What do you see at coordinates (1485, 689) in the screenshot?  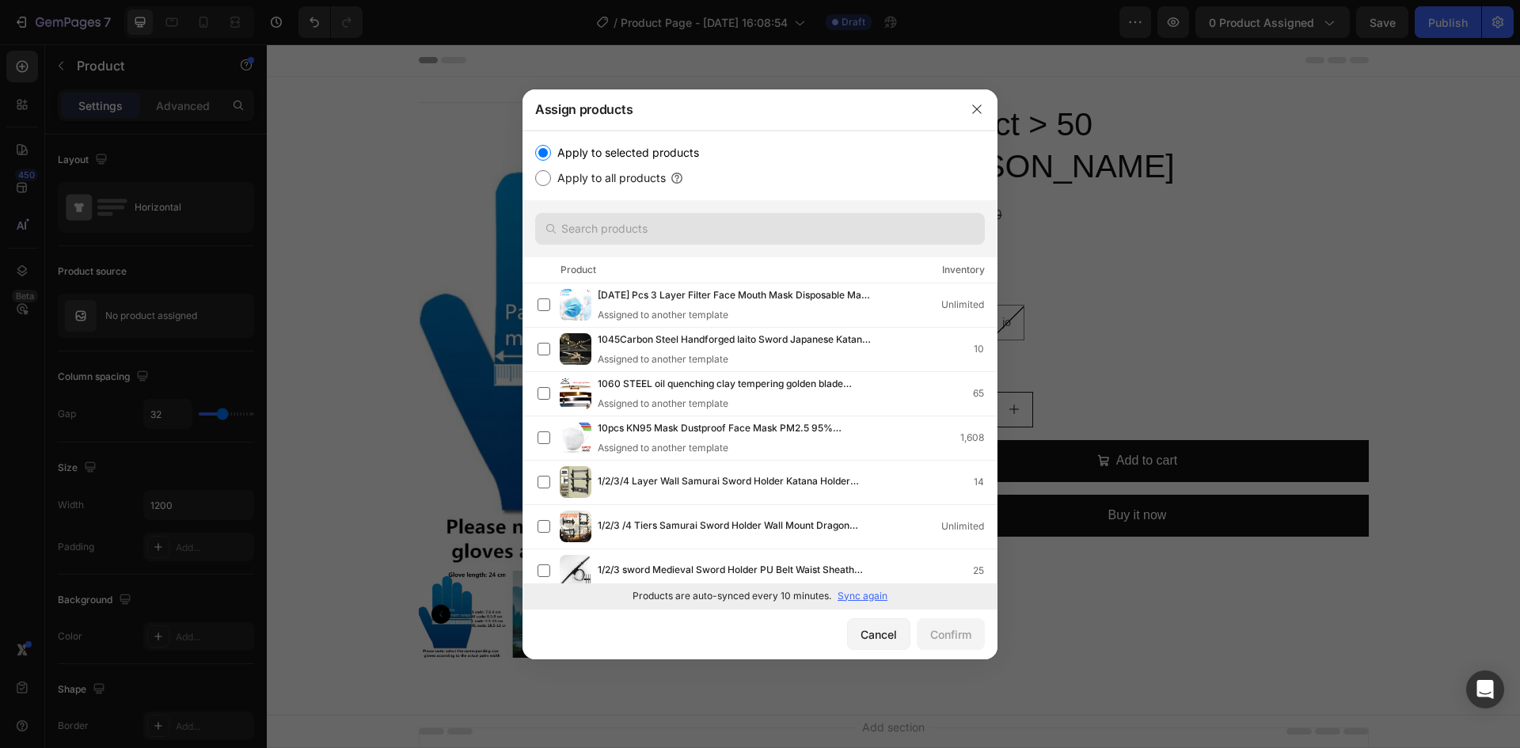 I see `div: Open Intercom Messenger` at bounding box center [1485, 689].